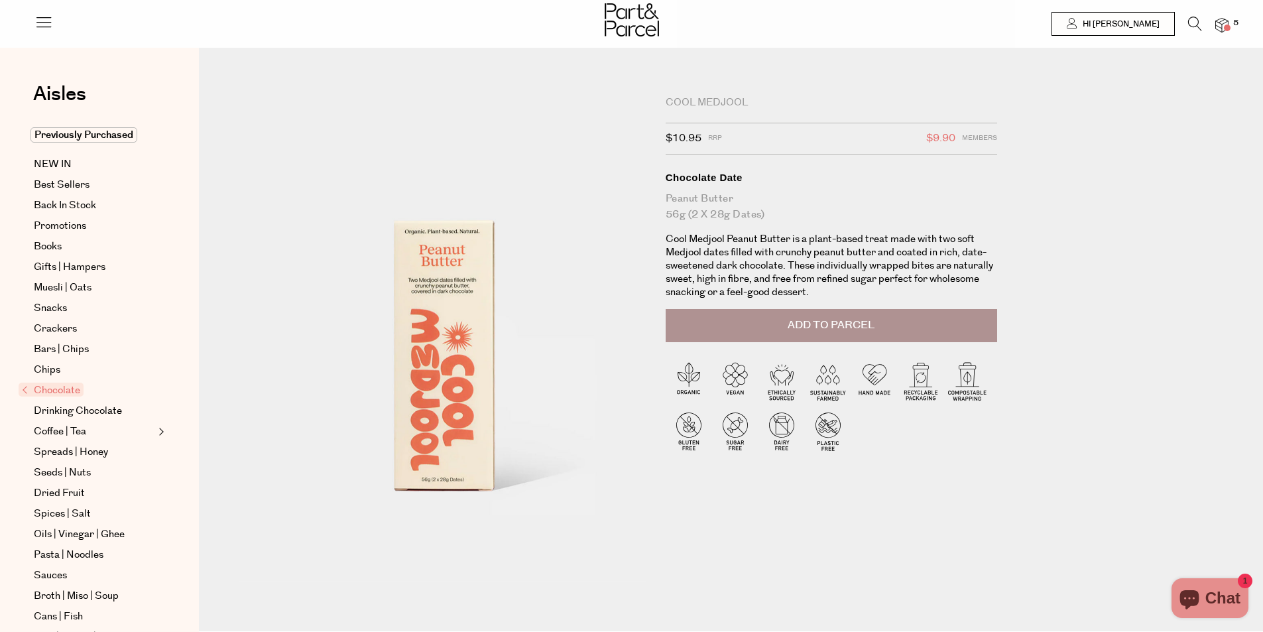 This screenshot has width=1263, height=632. Describe the element at coordinates (94, 617) in the screenshot. I see `a: Cans | Fish` at that location.